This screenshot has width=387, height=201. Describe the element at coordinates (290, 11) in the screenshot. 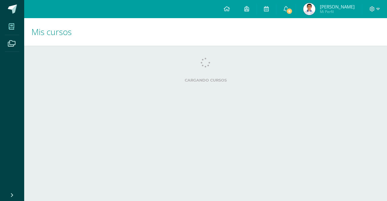

I see `span: 6` at that location.